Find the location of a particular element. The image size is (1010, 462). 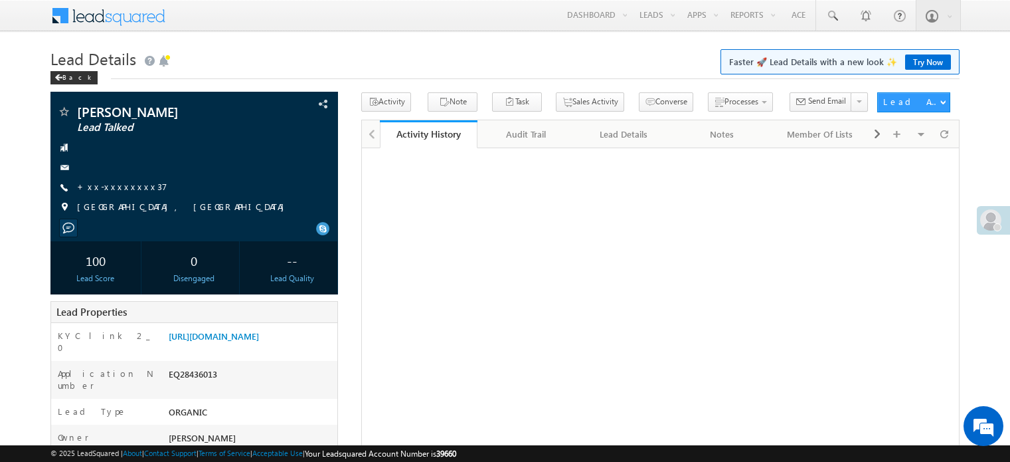

div: Back is located at coordinates (74, 78).